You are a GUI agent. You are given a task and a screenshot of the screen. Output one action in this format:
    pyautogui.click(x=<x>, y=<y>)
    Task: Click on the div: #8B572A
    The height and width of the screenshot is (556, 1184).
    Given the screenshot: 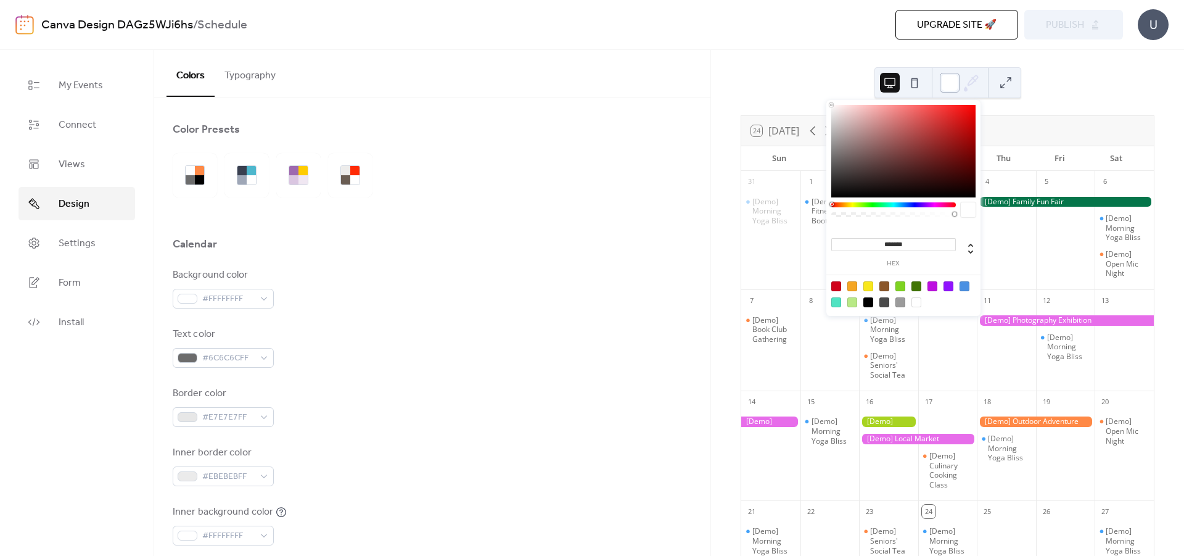 What is the action you would take?
    pyautogui.click(x=884, y=286)
    